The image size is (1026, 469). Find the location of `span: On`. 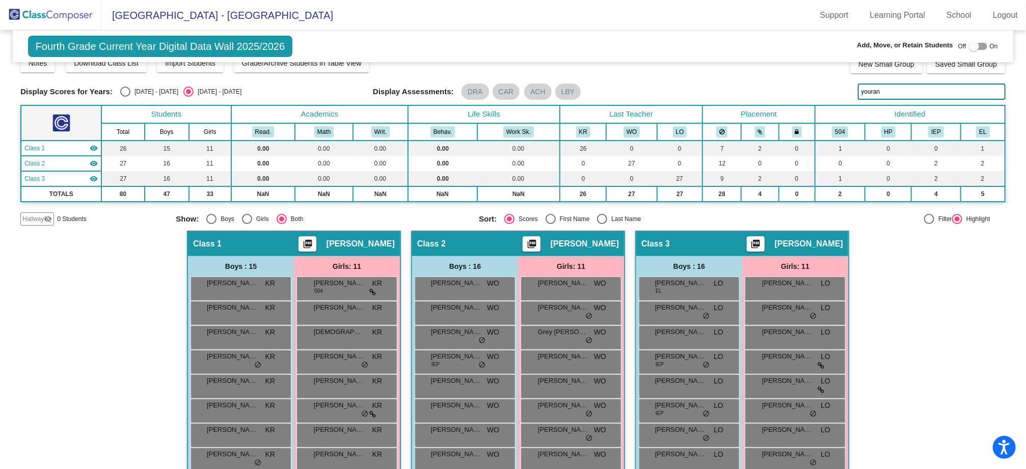

span: On is located at coordinates (994, 46).